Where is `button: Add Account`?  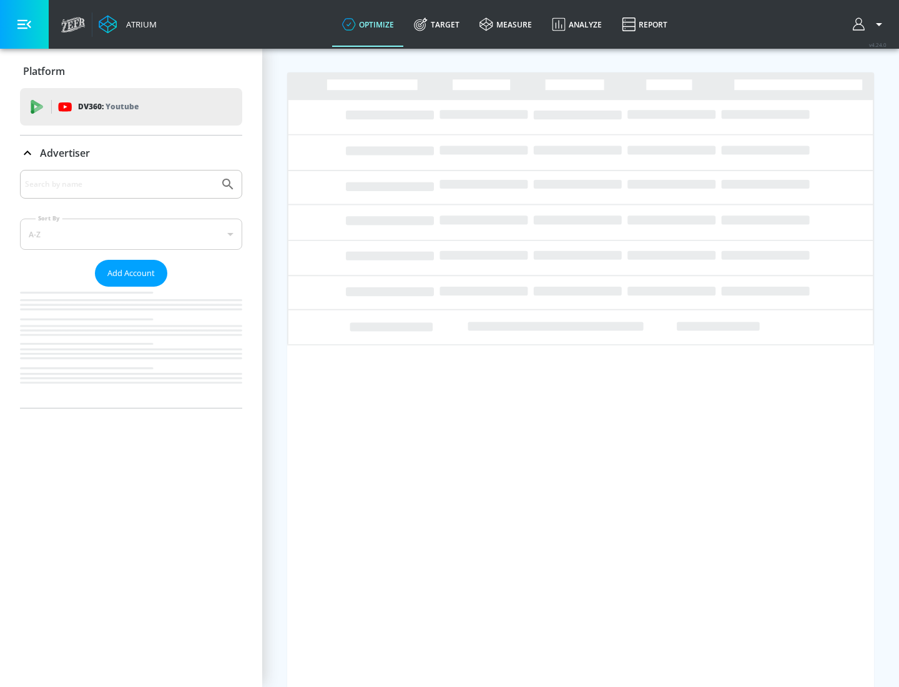
button: Add Account is located at coordinates (131, 273).